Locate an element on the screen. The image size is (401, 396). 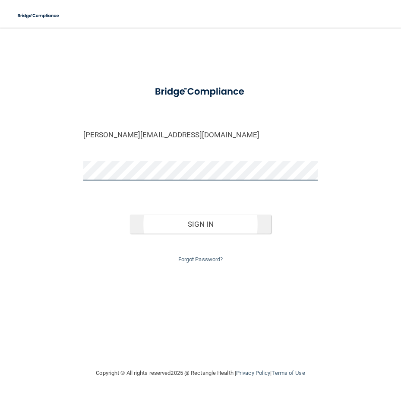
a: Privacy Policy is located at coordinates (253, 373).